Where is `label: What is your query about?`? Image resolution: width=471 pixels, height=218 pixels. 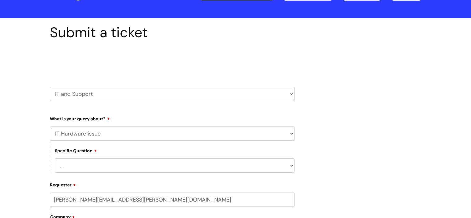 label: What is your query about? is located at coordinates (172, 118).